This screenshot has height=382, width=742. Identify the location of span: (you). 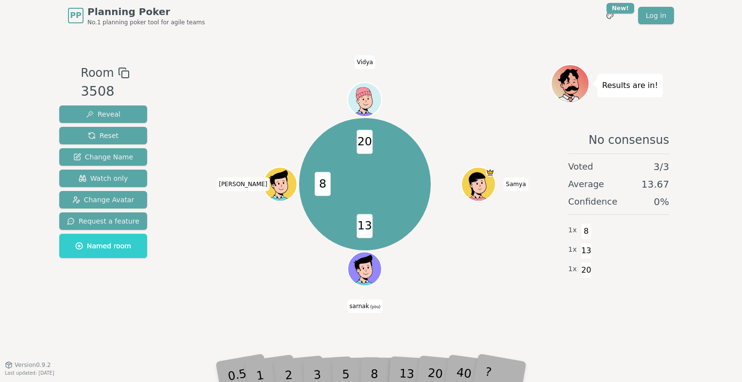
(375, 307).